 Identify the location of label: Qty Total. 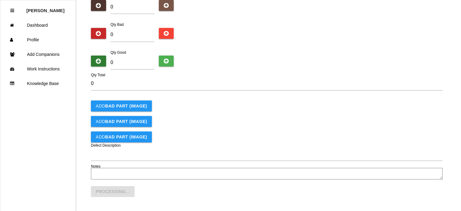
(98, 75).